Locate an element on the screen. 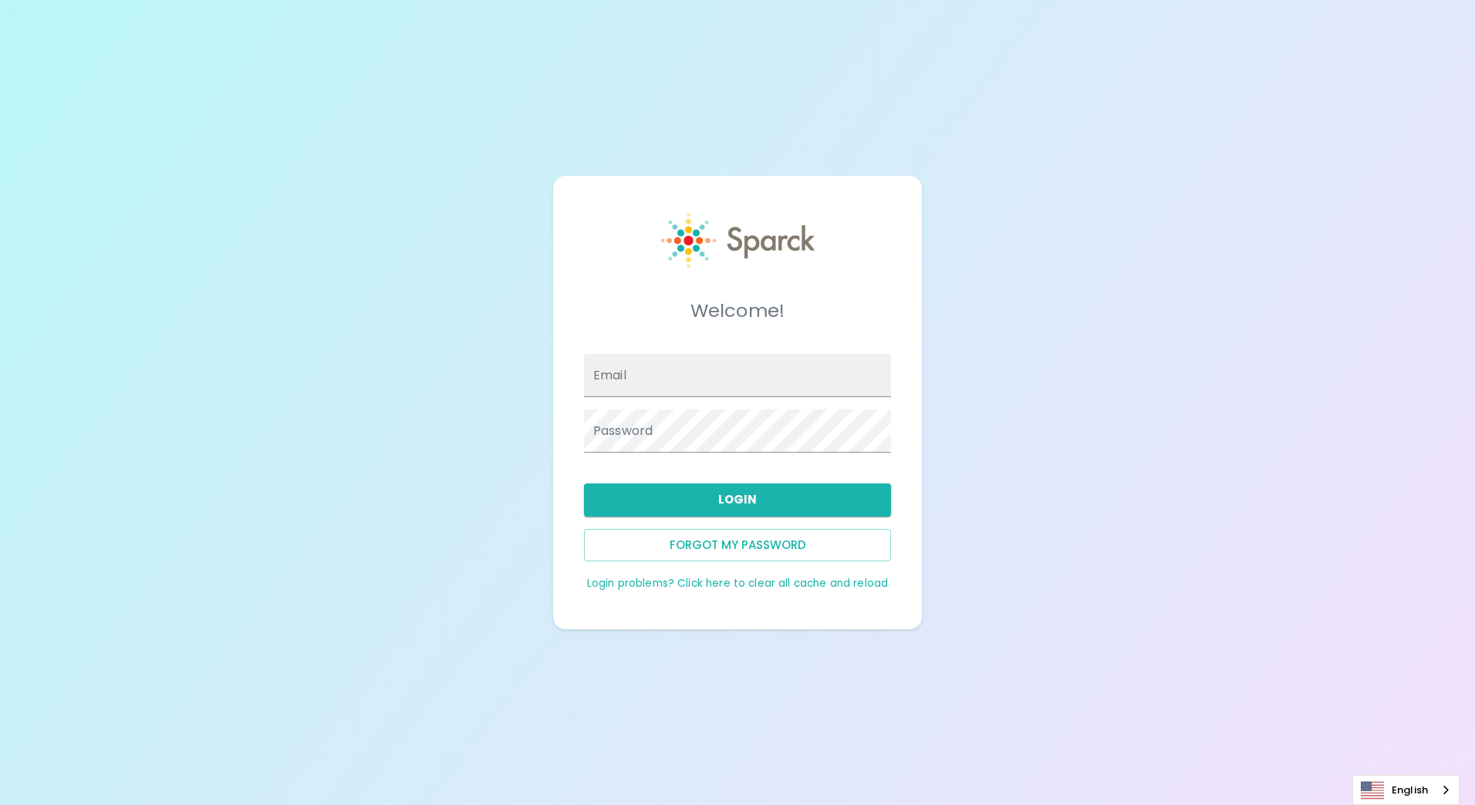 The height and width of the screenshot is (805, 1475). button: Login is located at coordinates (738, 500).